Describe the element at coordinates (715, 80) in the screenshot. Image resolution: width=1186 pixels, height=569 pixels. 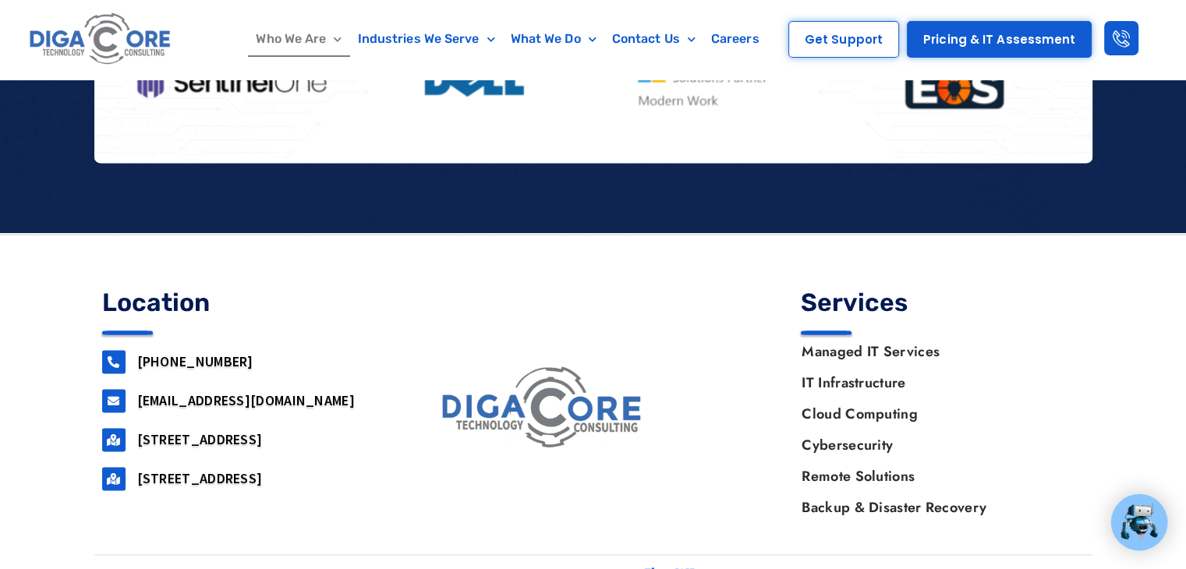
I see `img: Microsoft Solutions Partner Transparent` at that location.